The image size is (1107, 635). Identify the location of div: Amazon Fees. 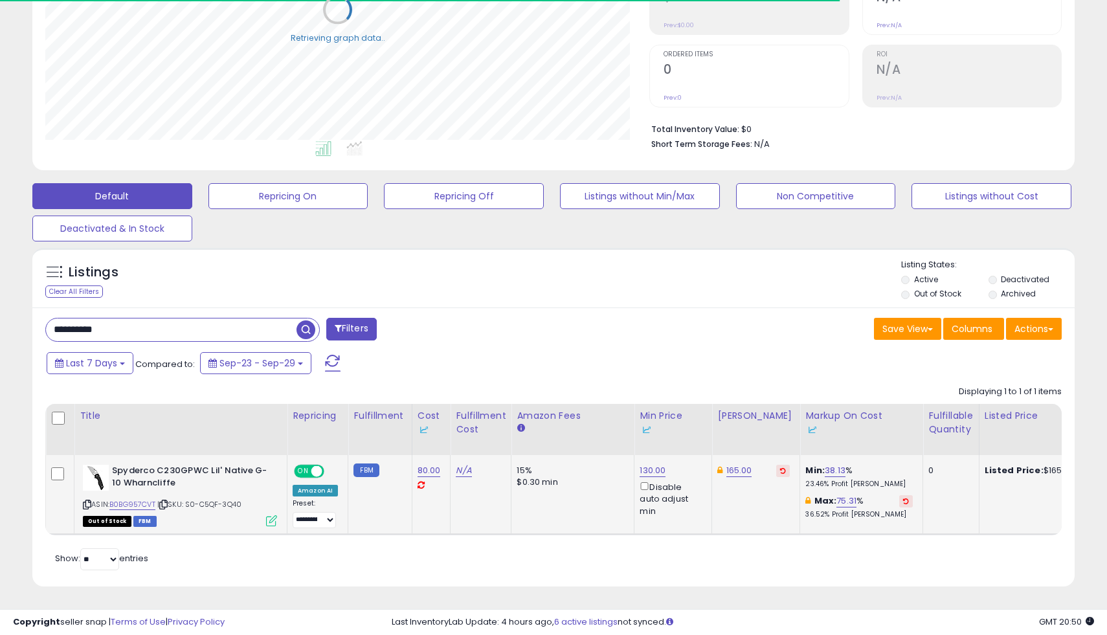
(572, 416).